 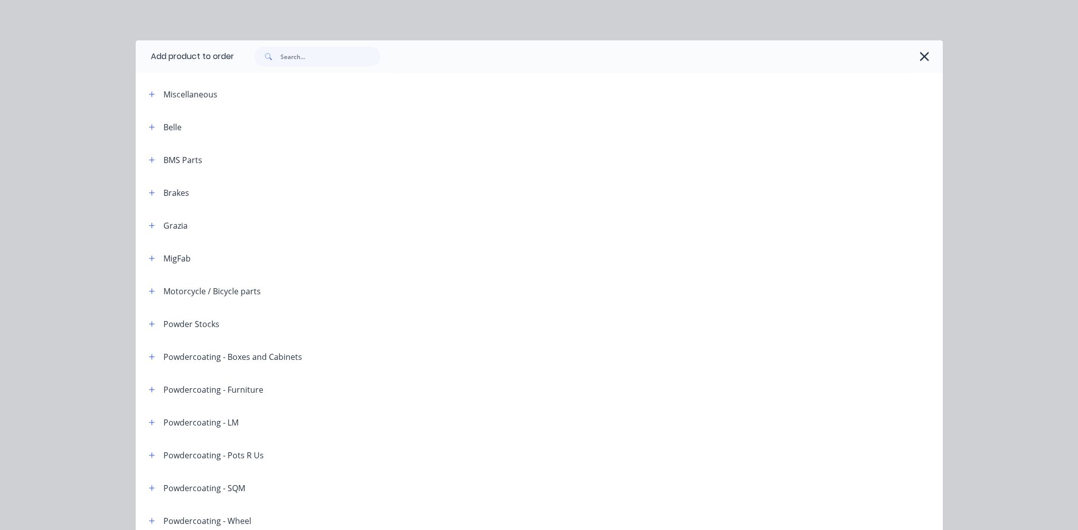 What do you see at coordinates (233, 357) in the screenshot?
I see `div: Powdercoating - Boxes and Cabinets` at bounding box center [233, 357].